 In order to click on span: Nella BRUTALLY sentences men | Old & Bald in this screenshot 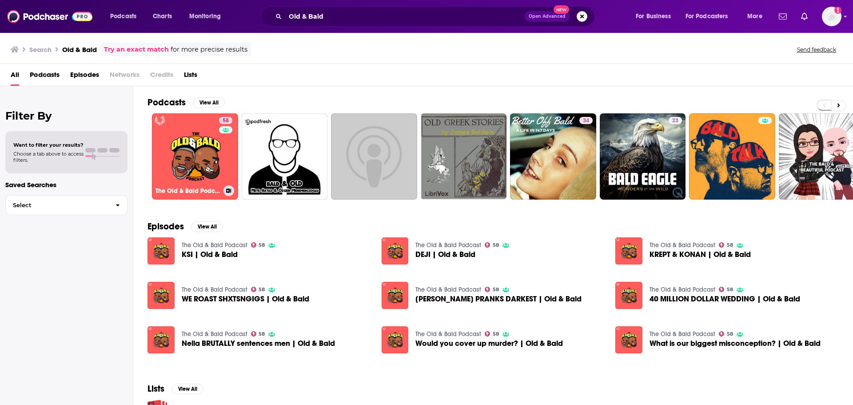, I will do `click(258, 343)`.